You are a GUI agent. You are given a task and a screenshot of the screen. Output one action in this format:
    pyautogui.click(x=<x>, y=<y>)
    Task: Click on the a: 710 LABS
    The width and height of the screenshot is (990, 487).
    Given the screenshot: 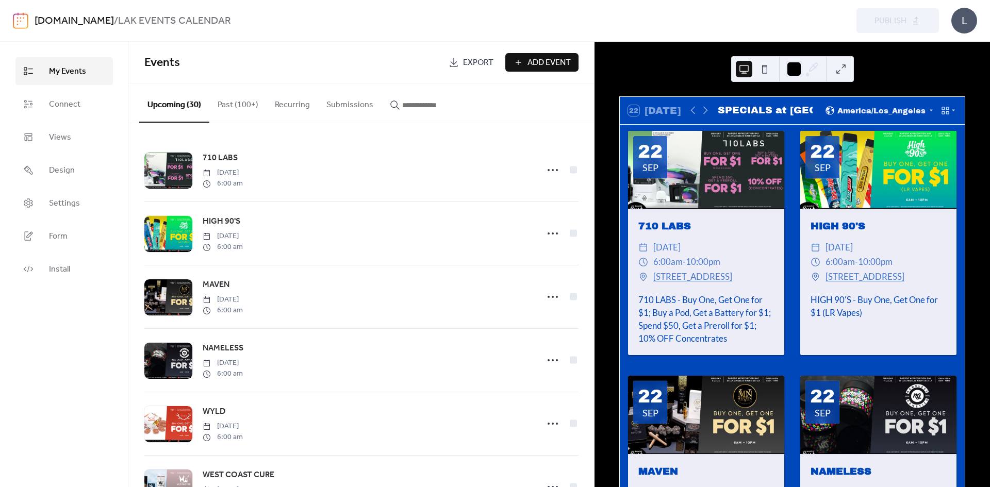 What is the action you would take?
    pyautogui.click(x=220, y=158)
    